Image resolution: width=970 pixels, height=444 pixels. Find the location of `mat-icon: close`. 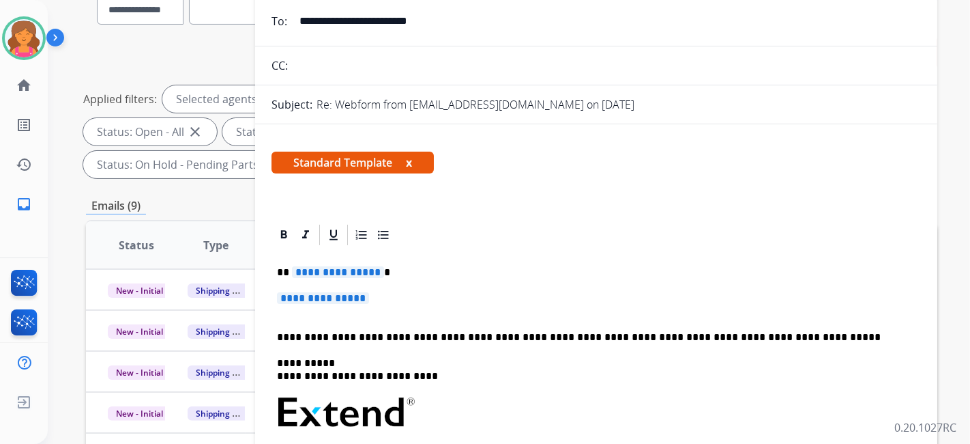

mat-icon: close is located at coordinates (195, 132).